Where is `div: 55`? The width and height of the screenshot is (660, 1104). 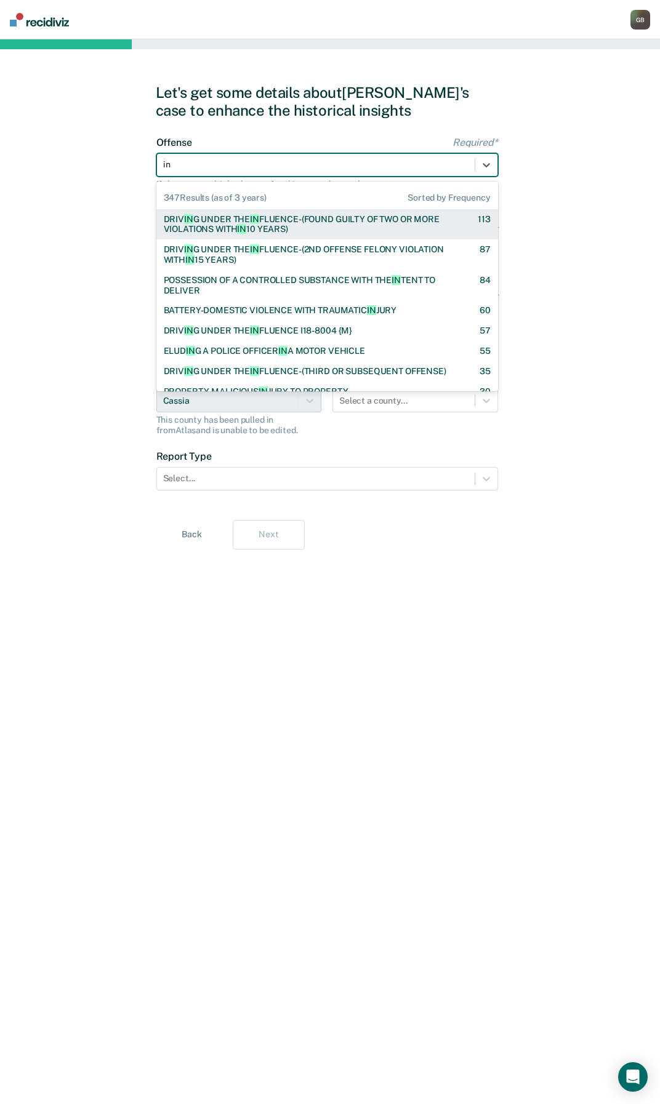
div: 55 is located at coordinates (485, 351).